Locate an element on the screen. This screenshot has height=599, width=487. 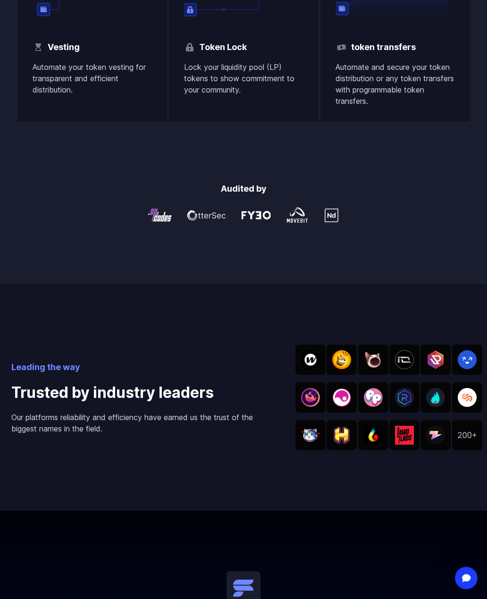
img: UpRock is located at coordinates (436, 360).